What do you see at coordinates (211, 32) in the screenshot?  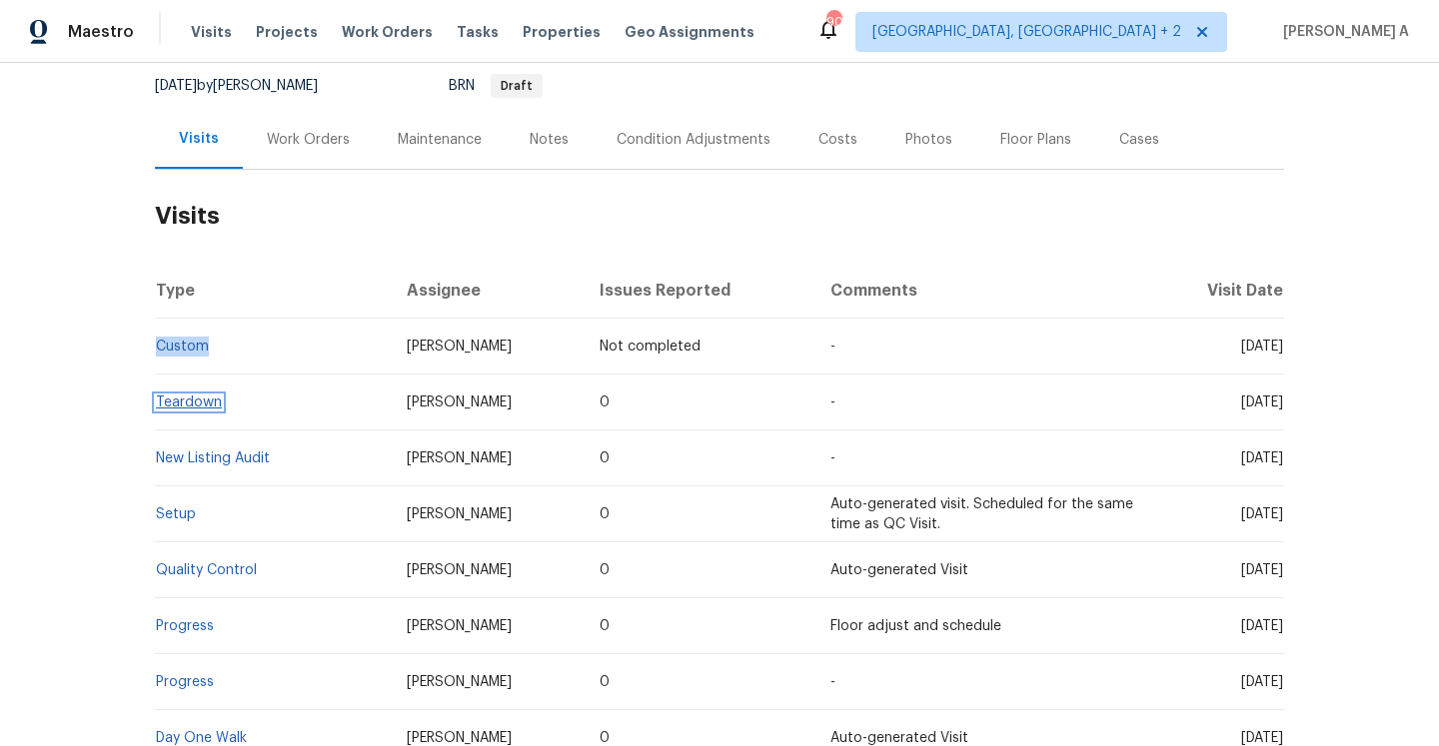 I see `span: Visits` at bounding box center [211, 32].